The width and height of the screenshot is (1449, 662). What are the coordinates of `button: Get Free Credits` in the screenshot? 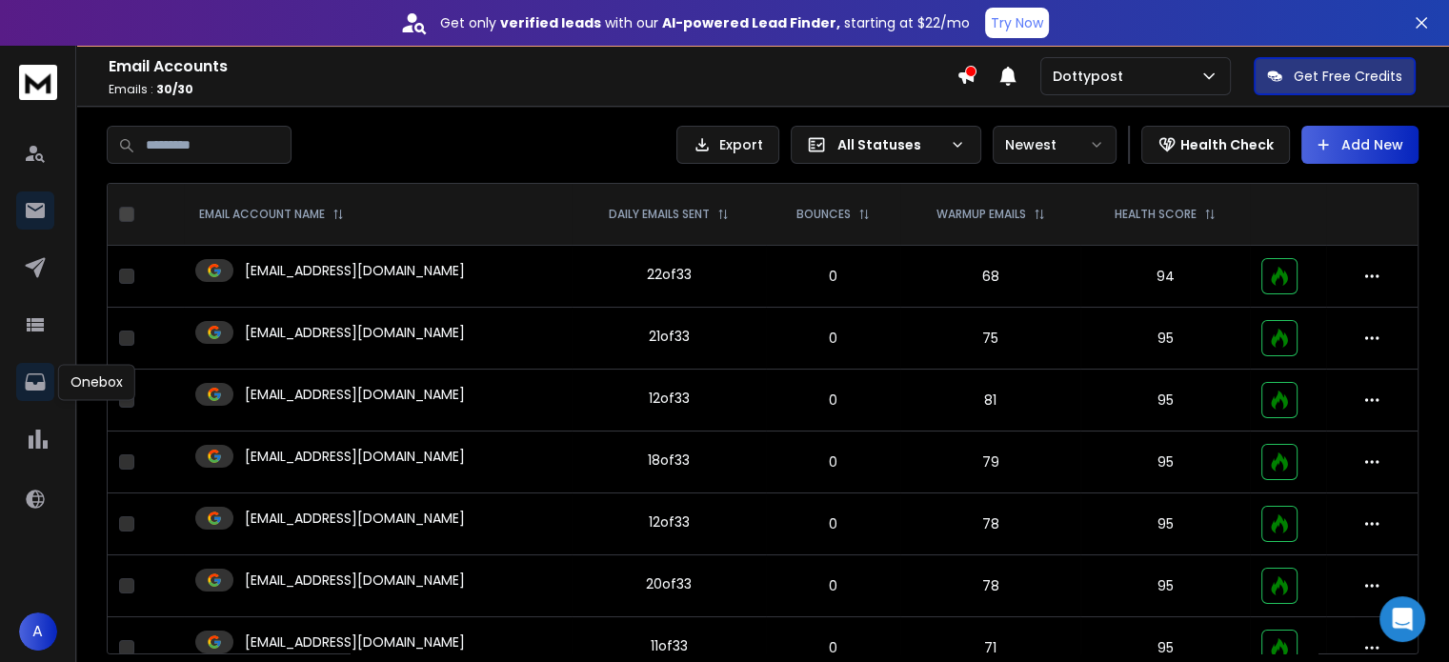 It's located at (1334, 76).